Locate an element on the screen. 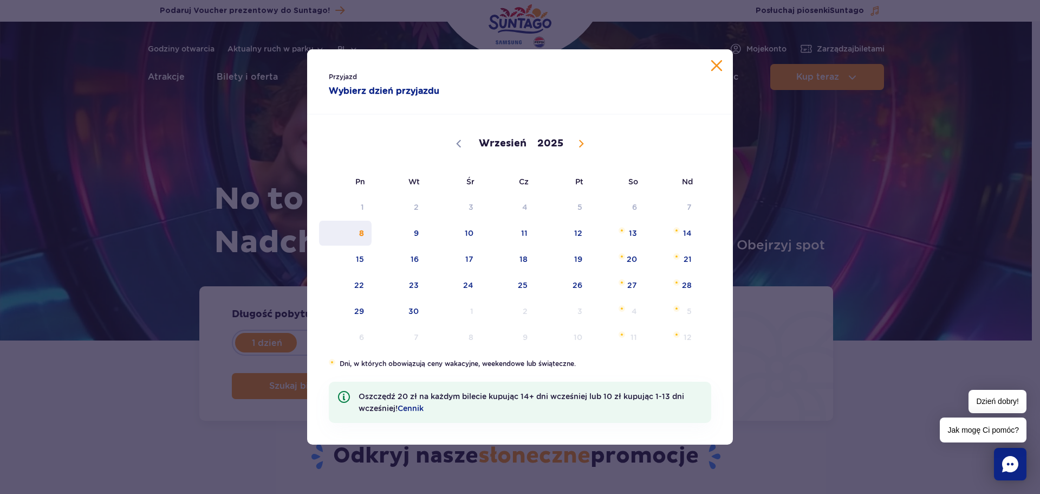 This screenshot has height=494, width=1040. span: Wrzesień 29, 2025 is located at coordinates (345, 311).